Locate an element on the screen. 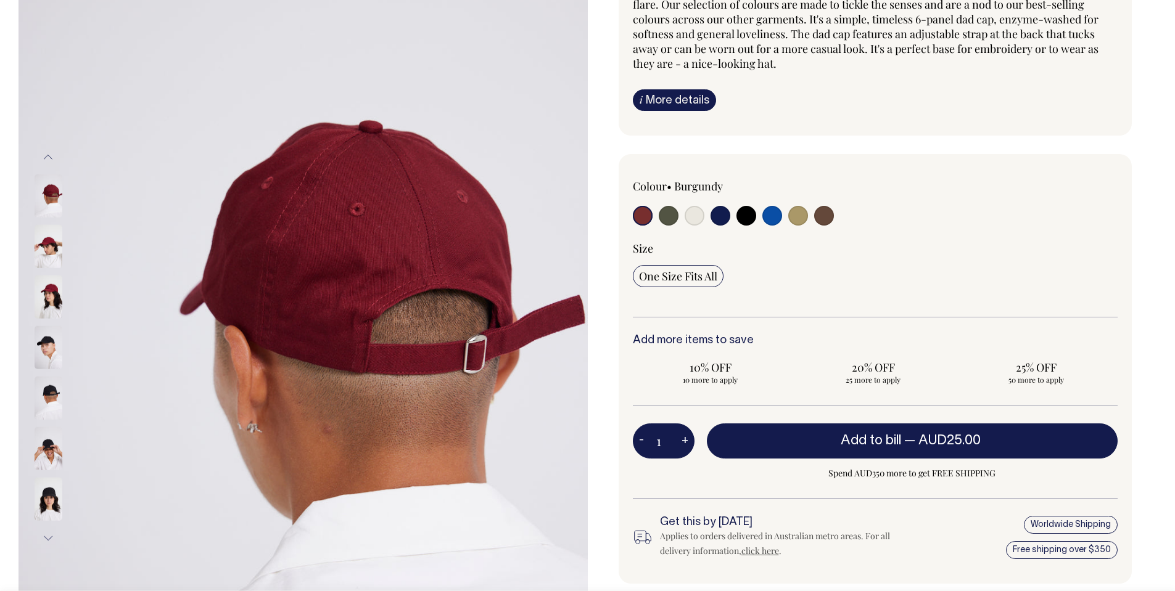  button: Previous is located at coordinates (48, 157).